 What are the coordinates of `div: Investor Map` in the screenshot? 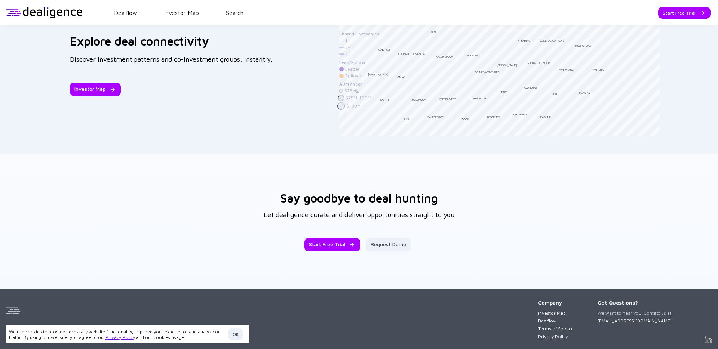 It's located at (95, 89).